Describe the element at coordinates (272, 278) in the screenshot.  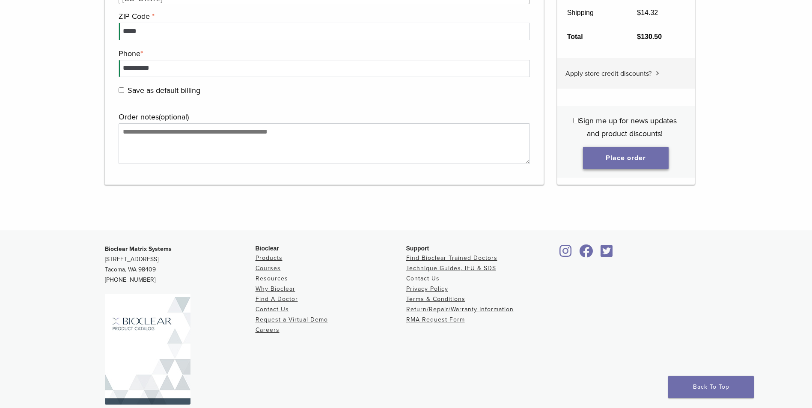
I see `a: Resources` at that location.